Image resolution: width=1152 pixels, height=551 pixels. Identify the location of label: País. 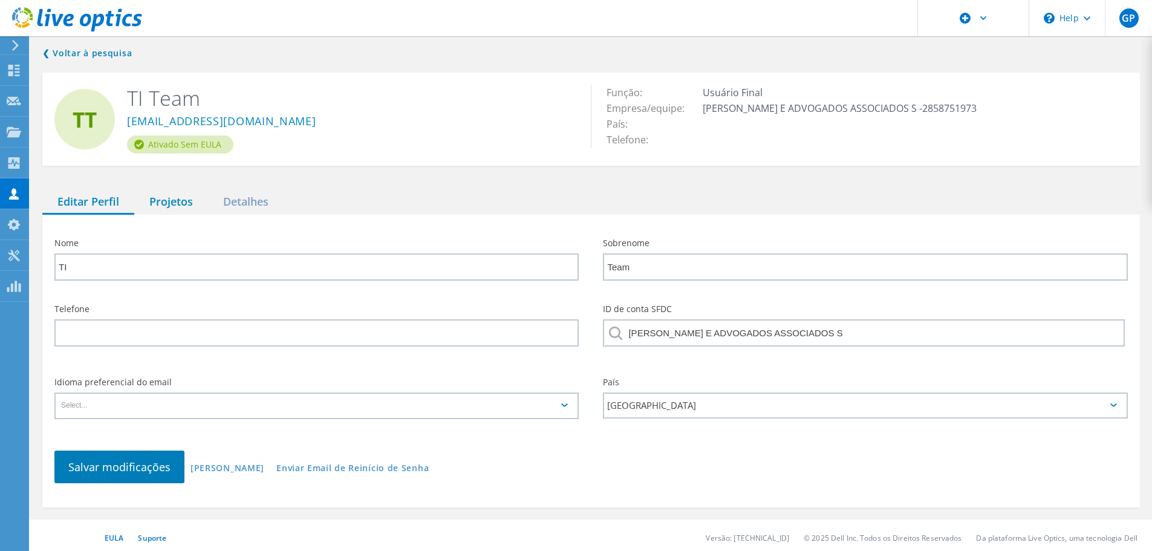
(865, 382).